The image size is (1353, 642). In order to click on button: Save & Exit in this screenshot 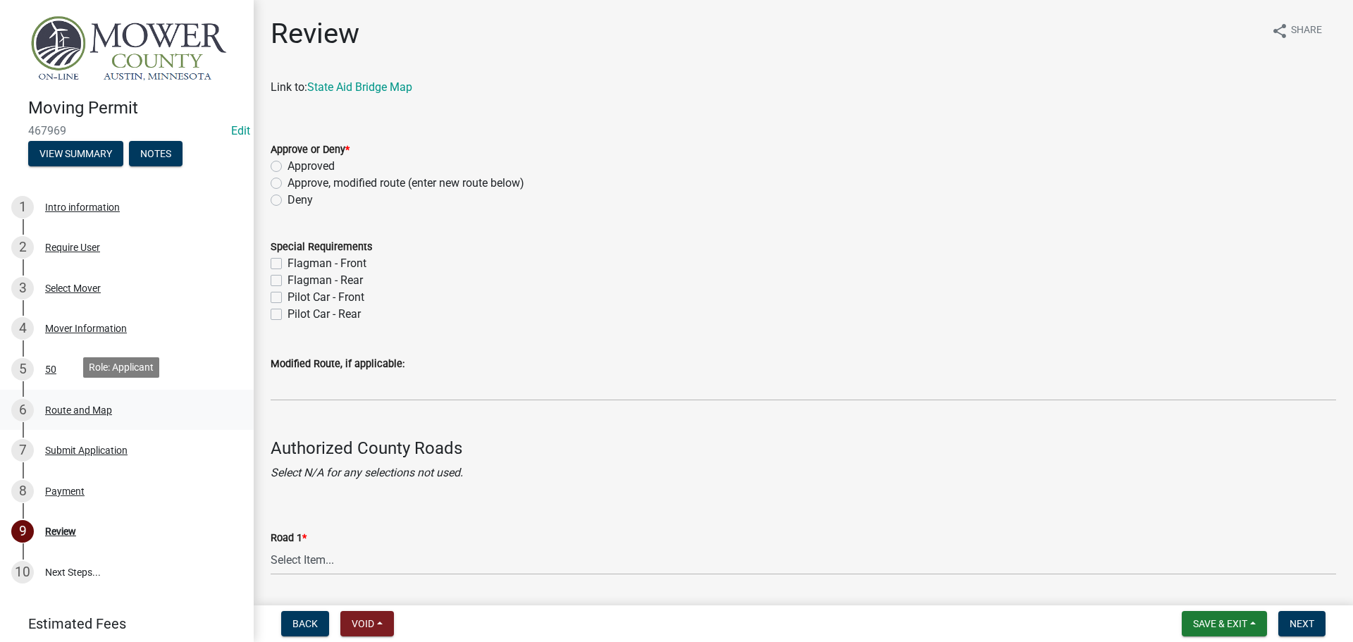, I will do `click(1224, 624)`.